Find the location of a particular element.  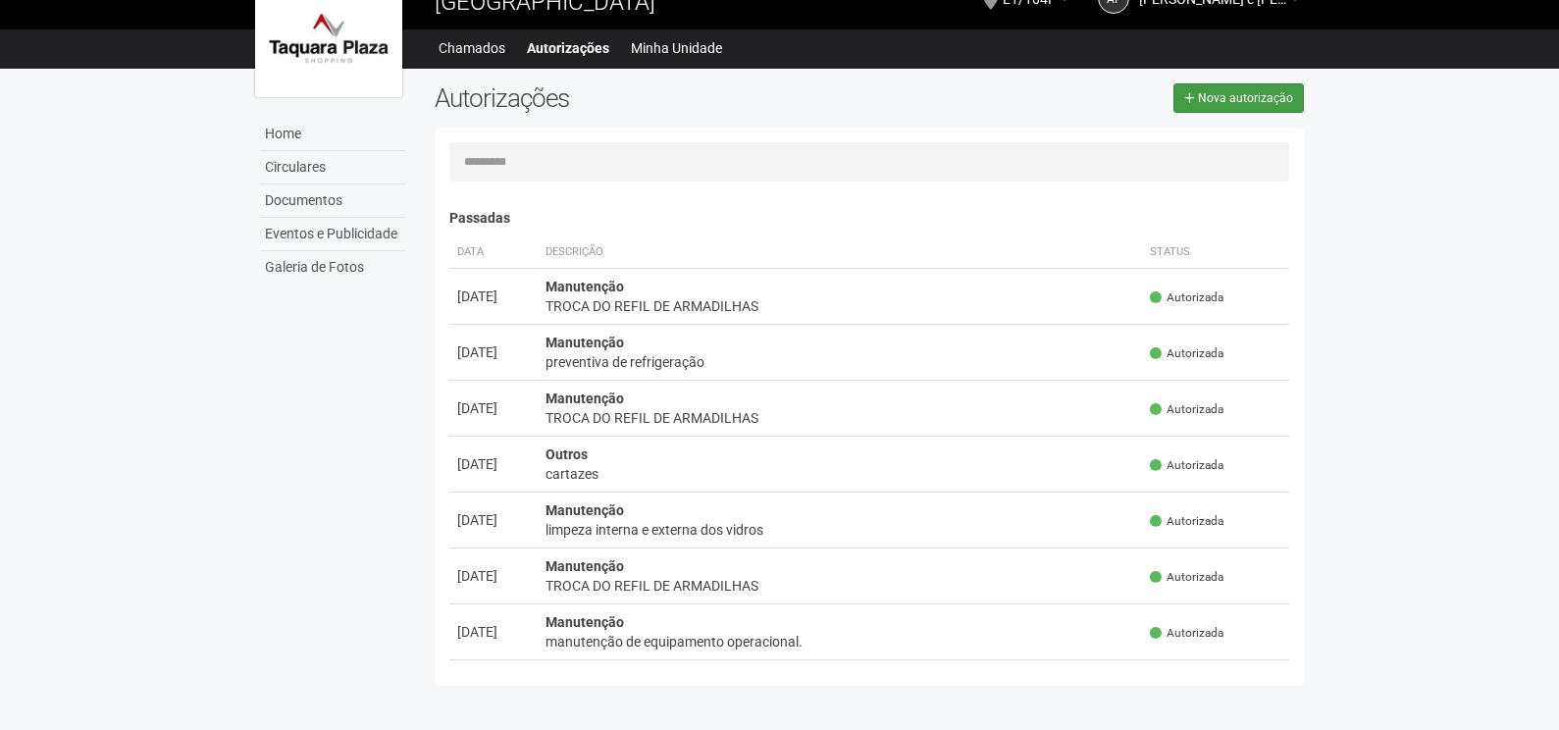

a: Home is located at coordinates (333, 134).